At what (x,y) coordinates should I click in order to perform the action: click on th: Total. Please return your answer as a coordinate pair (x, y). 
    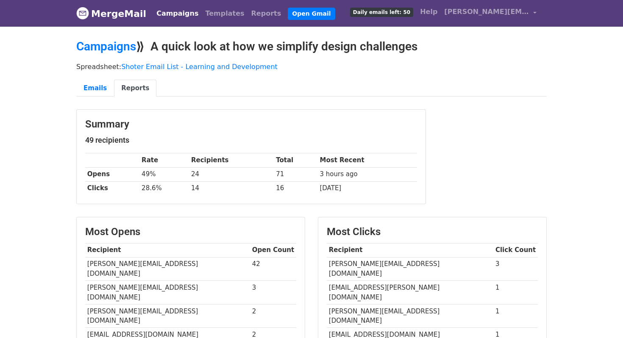
    Looking at the image, I should click on (295, 160).